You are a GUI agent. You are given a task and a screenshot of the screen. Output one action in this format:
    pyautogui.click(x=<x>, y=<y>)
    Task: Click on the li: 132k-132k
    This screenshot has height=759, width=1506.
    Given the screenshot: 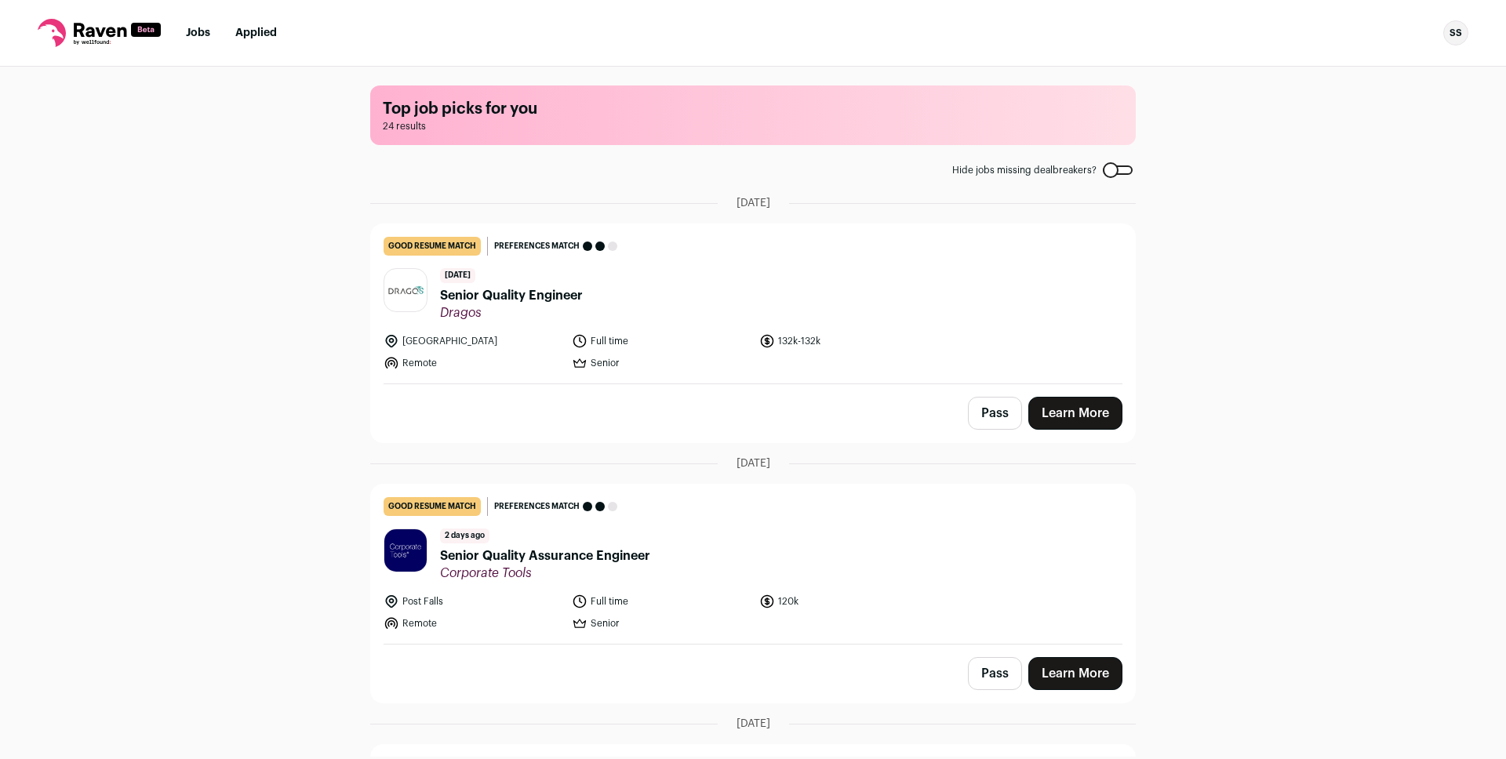 What is the action you would take?
    pyautogui.click(x=849, y=341)
    